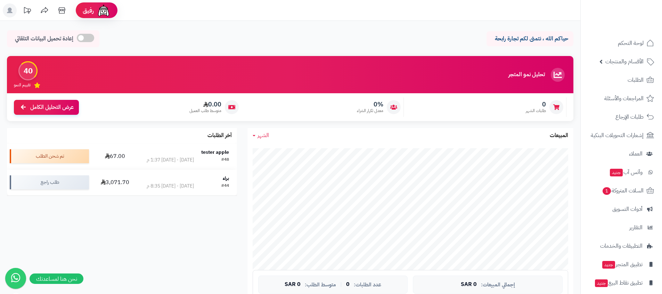  Describe the element at coordinates (498, 284) in the screenshot. I see `span: إجمالي المبيعات:` at that location.